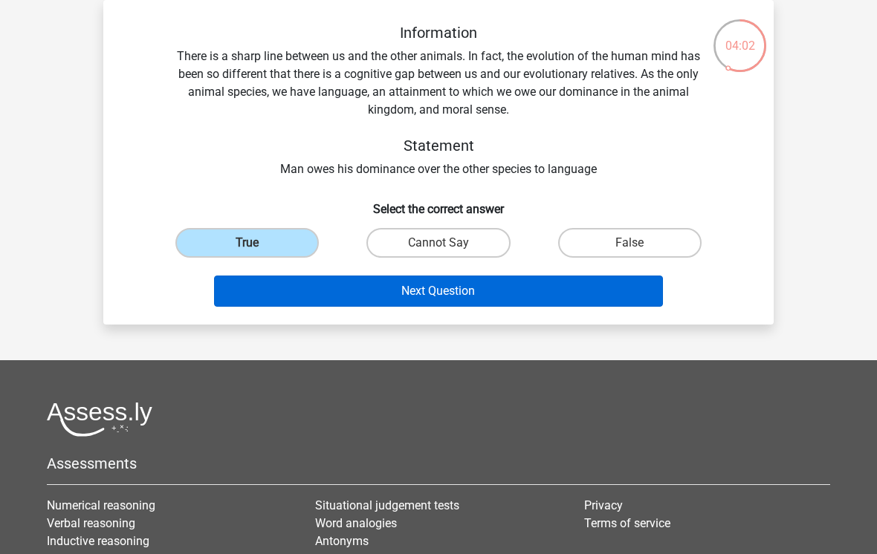  Describe the element at coordinates (356, 523) in the screenshot. I see `a: Word analogies` at that location.